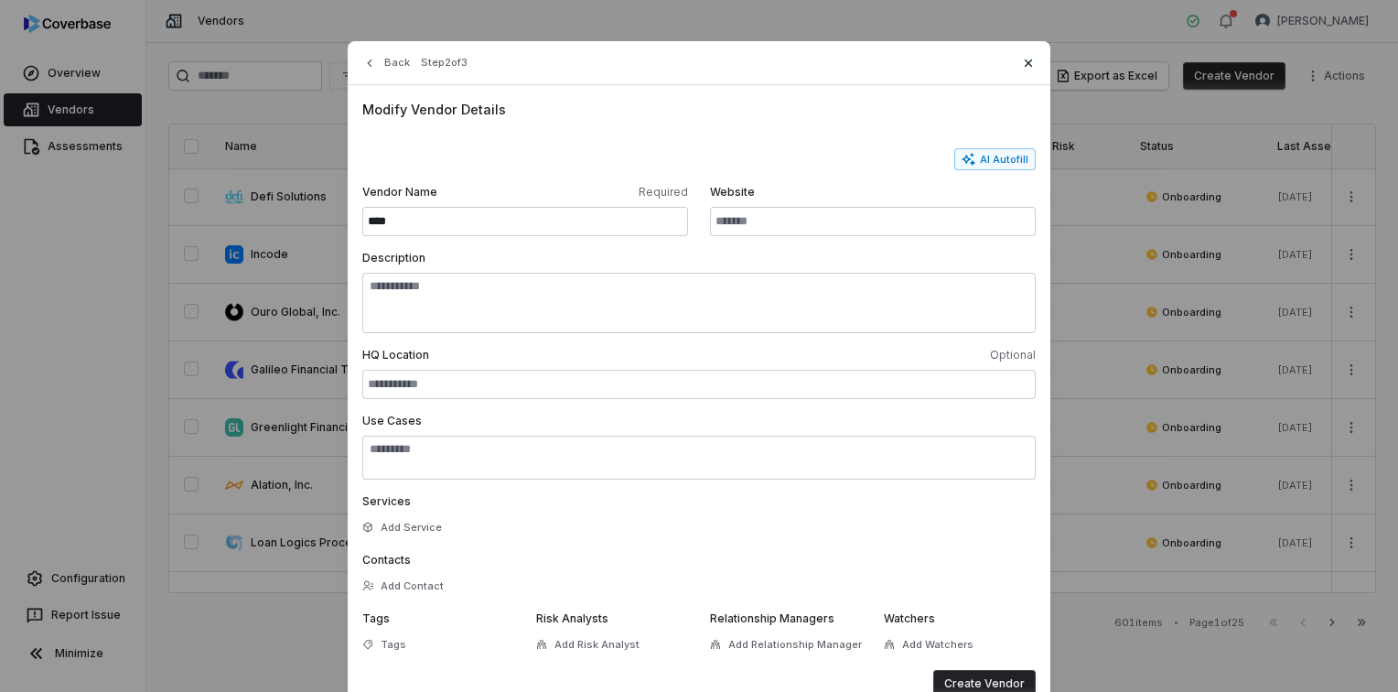  Describe the element at coordinates (386, 501) in the screenshot. I see `span: Services` at that location.